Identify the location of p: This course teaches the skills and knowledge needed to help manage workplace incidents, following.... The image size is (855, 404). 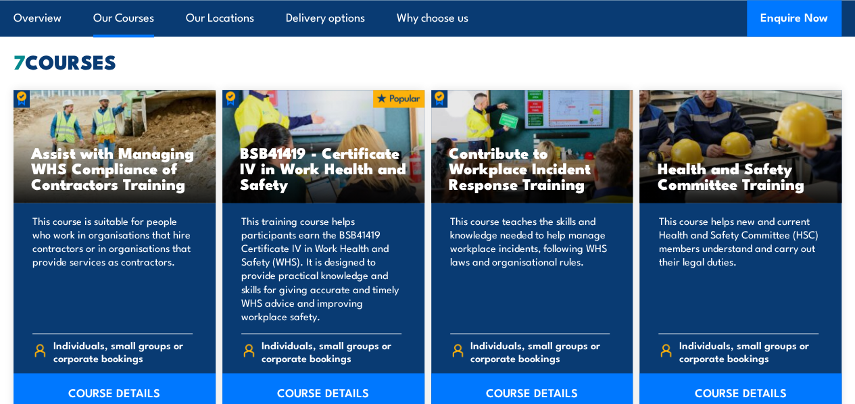
(530, 268).